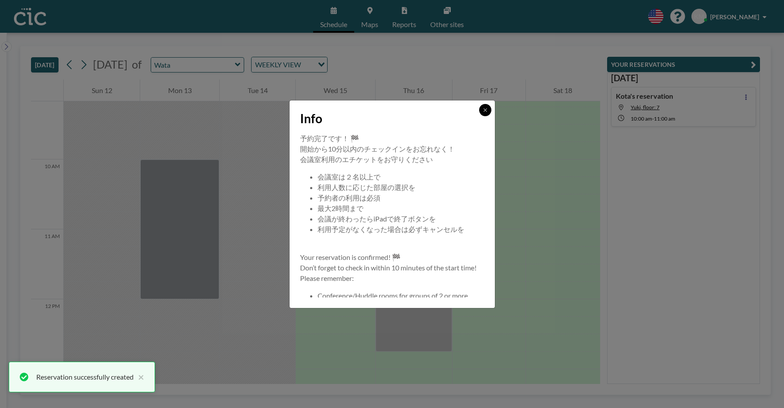  Describe the element at coordinates (393, 295) in the screenshot. I see `span: Conference/Huddle rooms for groups of 2 or more` at that location.